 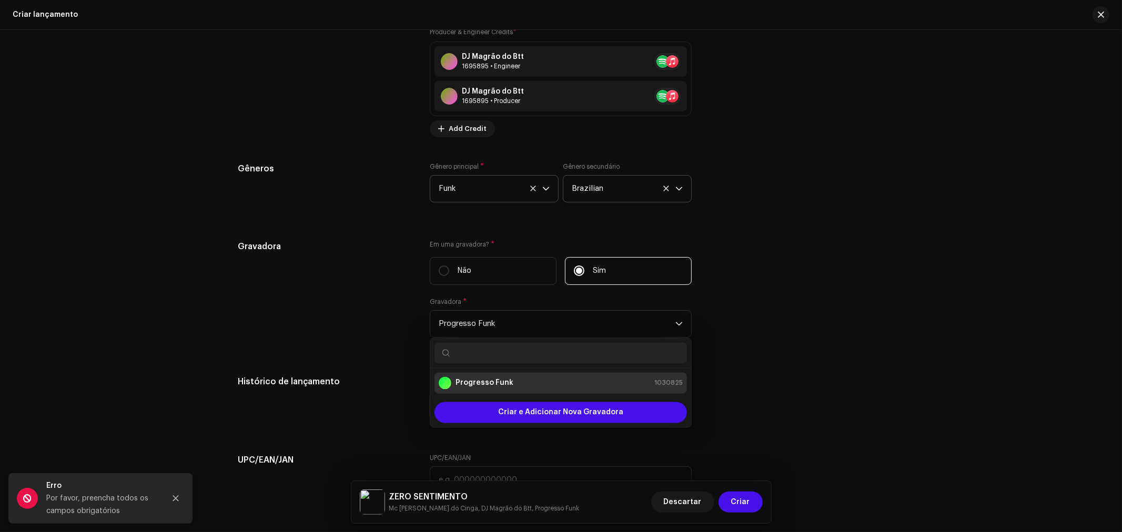 What do you see at coordinates (484, 497) in the screenshot?
I see `h5: ZERO SENTIMENTO` at bounding box center [484, 497].